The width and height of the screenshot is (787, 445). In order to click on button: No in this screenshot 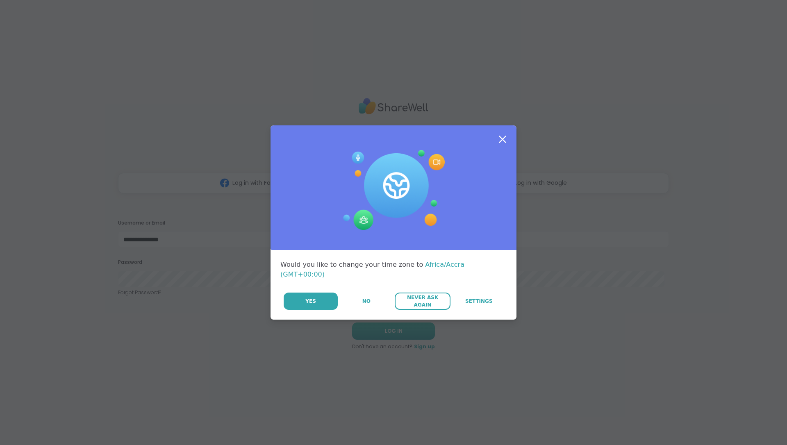, I will do `click(366, 301)`.